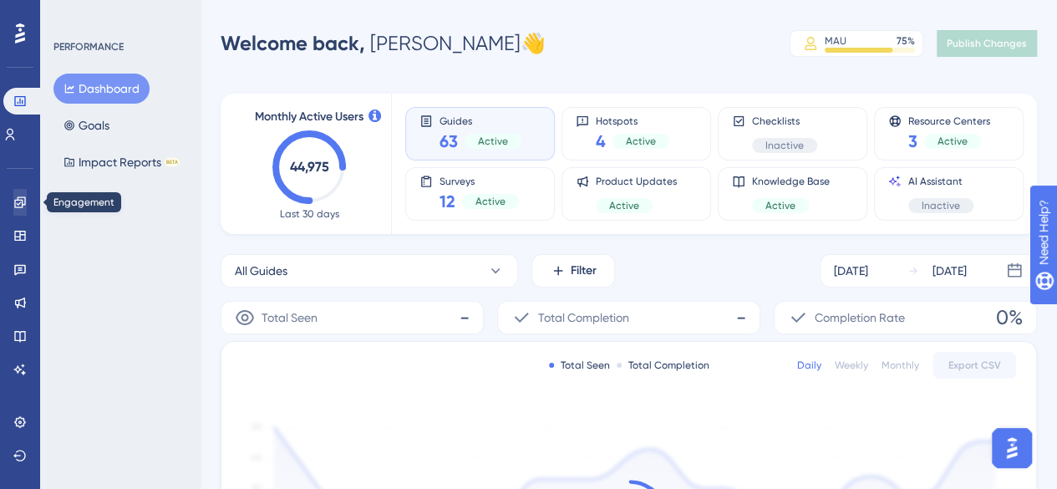  What do you see at coordinates (25, 25) in the screenshot?
I see `button: Open AI Assistant Launcher` at bounding box center [25, 25].